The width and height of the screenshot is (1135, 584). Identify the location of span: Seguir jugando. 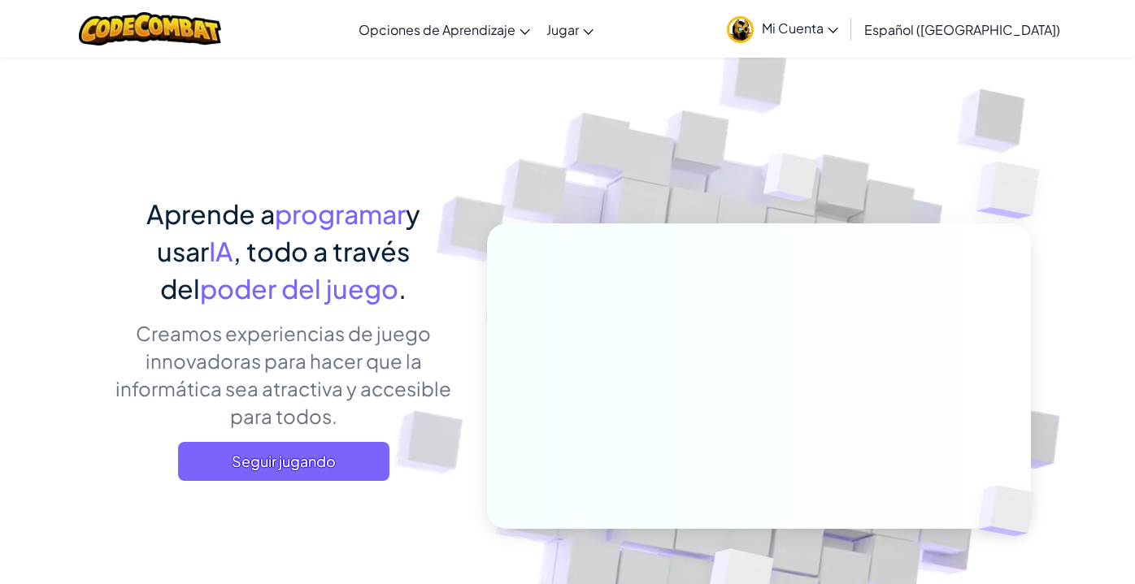
(284, 462).